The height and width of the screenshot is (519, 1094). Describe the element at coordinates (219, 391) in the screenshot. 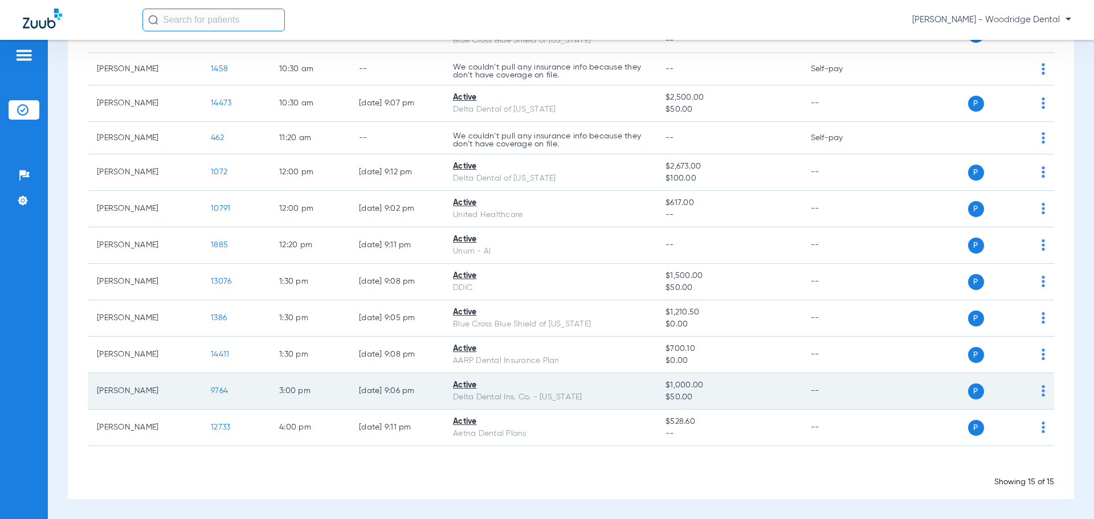

I see `span: 9764` at that location.